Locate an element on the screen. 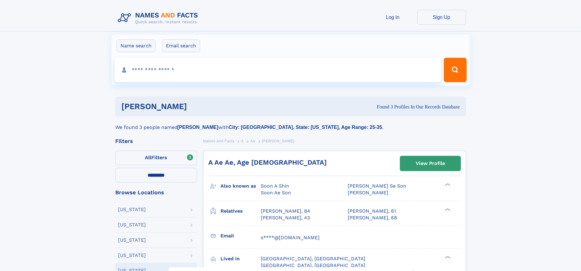 The height and width of the screenshot is (271, 581). span: Ae is located at coordinates (253, 141).